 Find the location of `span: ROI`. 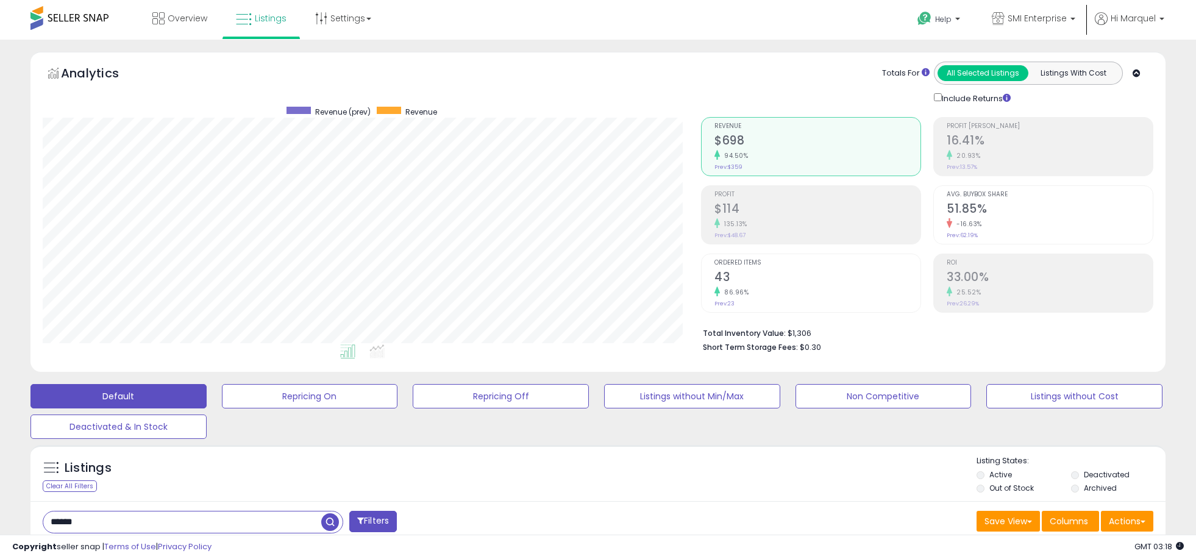

span: ROI is located at coordinates (1050, 263).